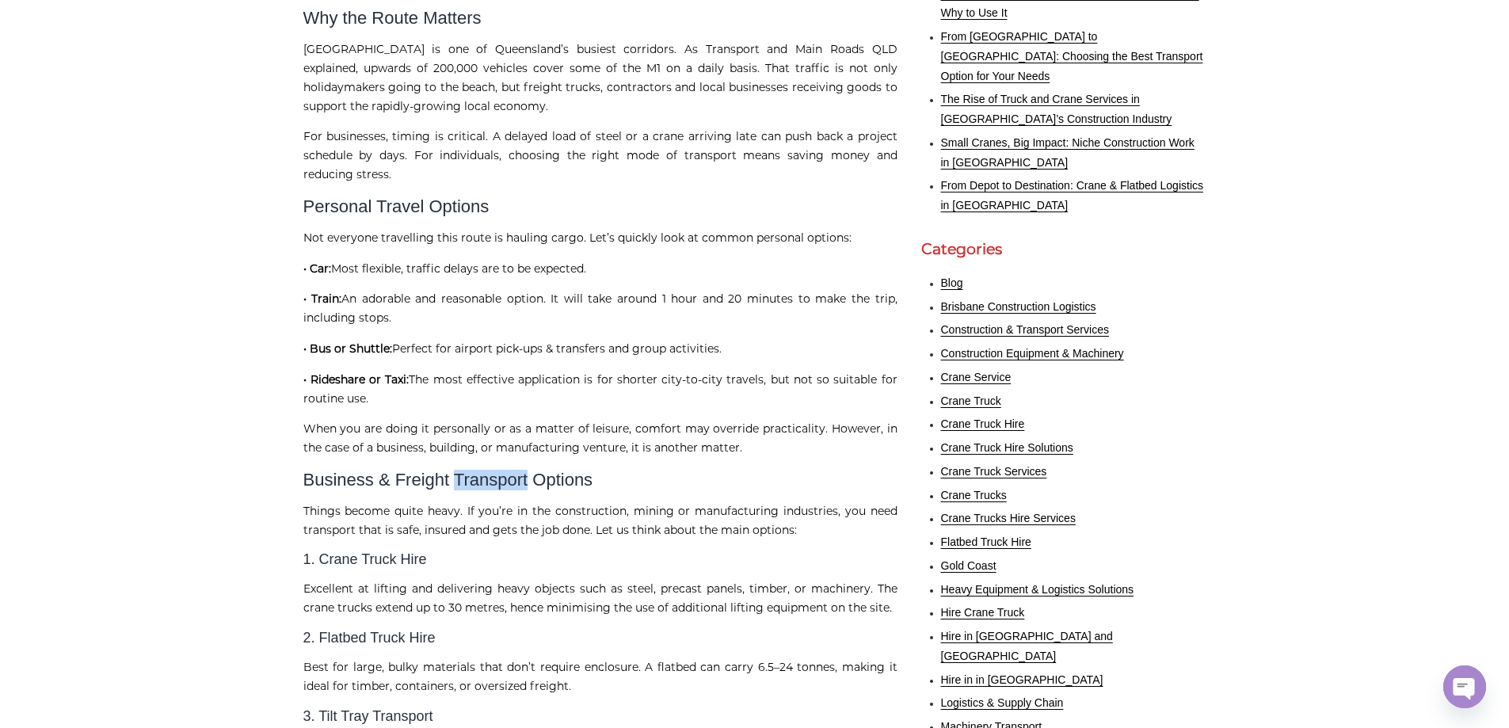 The height and width of the screenshot is (728, 1509). I want to click on a: Crane Truck Hire, so click(983, 424).